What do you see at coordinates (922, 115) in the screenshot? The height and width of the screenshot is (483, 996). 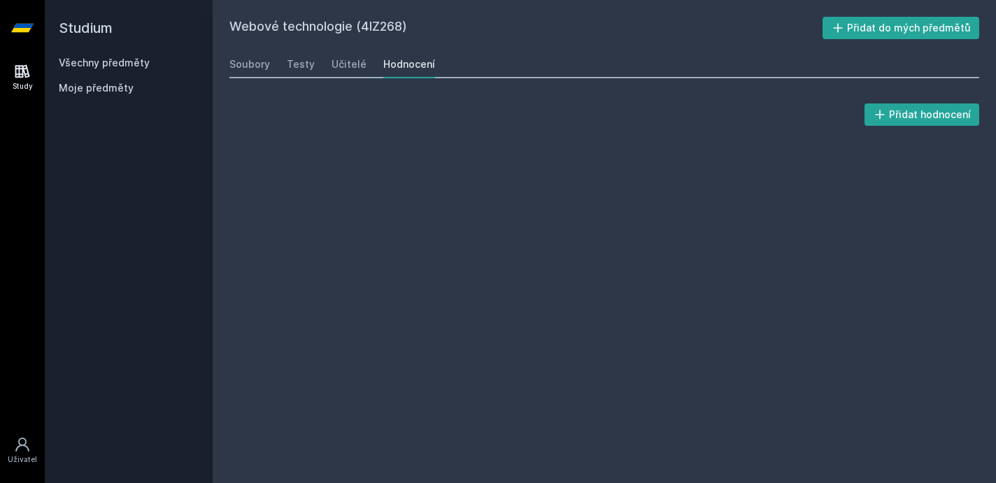 I see `a: Přidat hodnocení` at bounding box center [922, 115].